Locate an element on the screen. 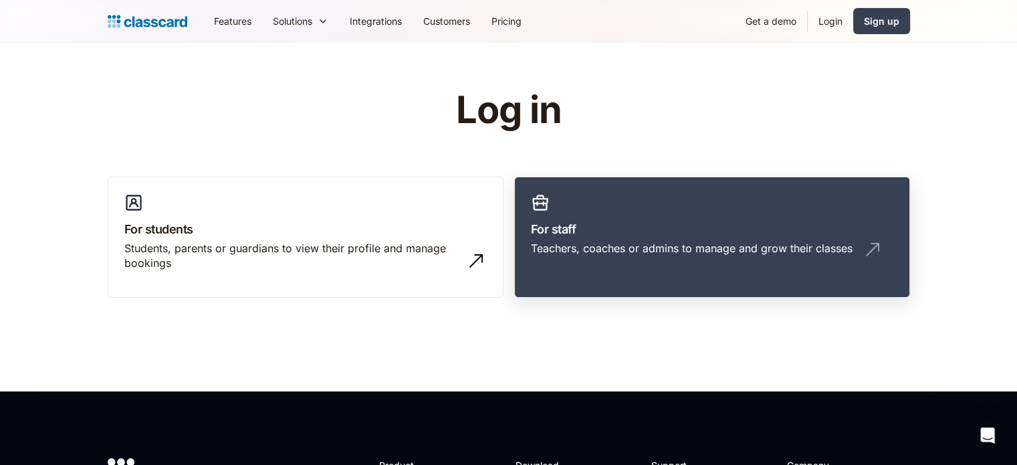 This screenshot has width=1017, height=465. div: Students, parents or guardians to view their profile and manage bookings is located at coordinates (292, 255).